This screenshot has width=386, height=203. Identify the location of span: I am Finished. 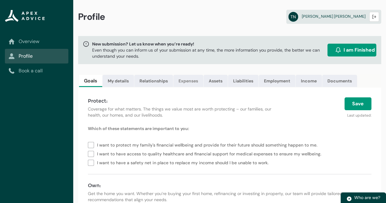
(359, 50).